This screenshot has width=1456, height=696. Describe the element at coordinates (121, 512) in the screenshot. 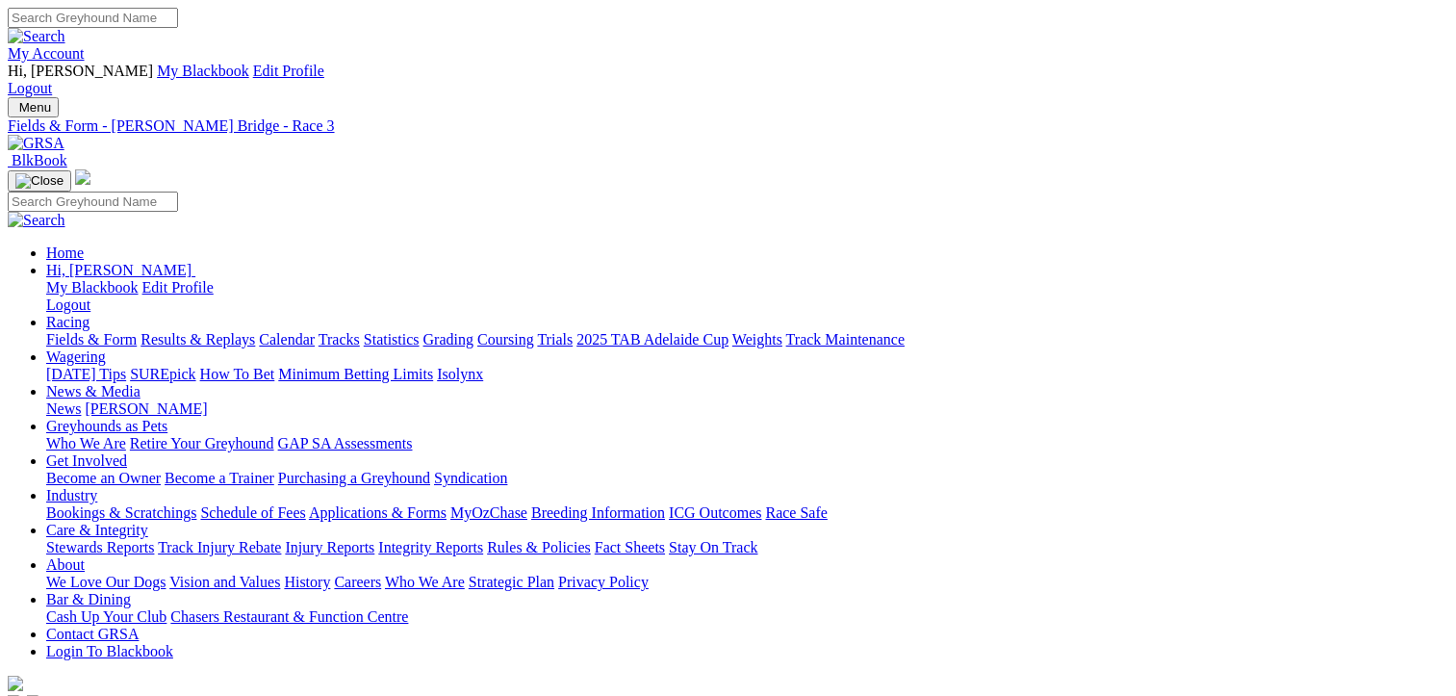

I see `a: Bookings & Scratchings` at that location.